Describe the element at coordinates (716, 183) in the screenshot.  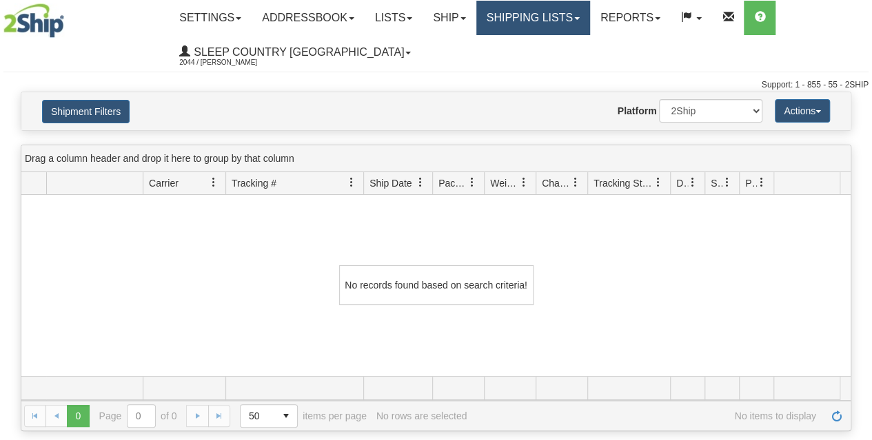
I see `span: Shipment Issues` at that location.